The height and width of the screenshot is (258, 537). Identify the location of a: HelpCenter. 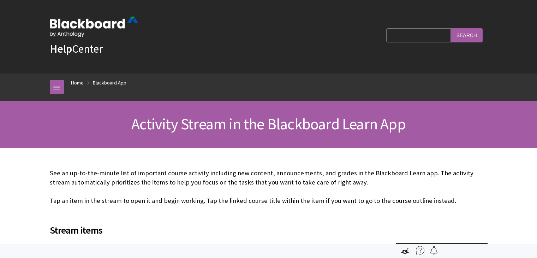
(76, 49).